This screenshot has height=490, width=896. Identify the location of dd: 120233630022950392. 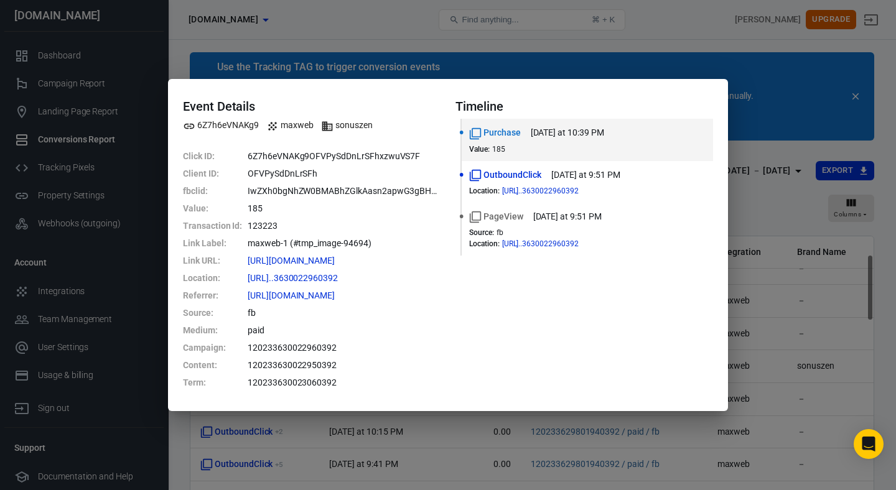
(344, 365).